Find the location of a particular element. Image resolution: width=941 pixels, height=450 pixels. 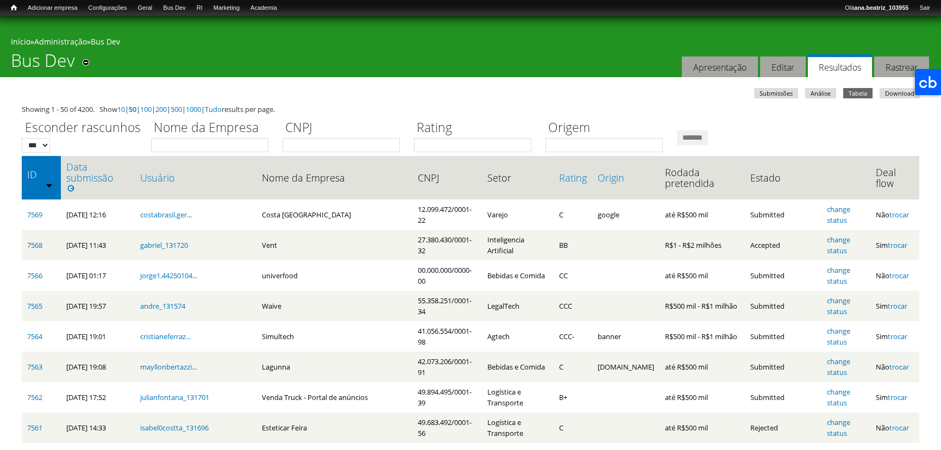

td: CC is located at coordinates (572, 275).